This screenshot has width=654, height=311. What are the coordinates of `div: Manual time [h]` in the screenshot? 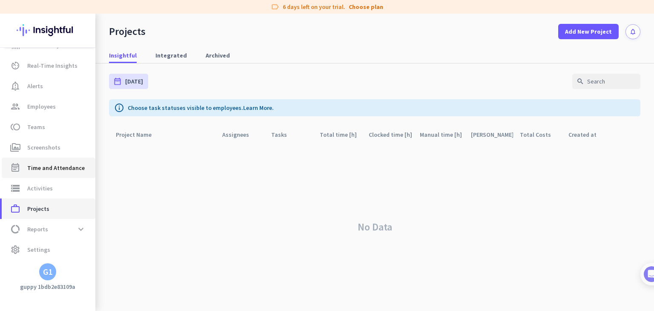 It's located at (442, 135).